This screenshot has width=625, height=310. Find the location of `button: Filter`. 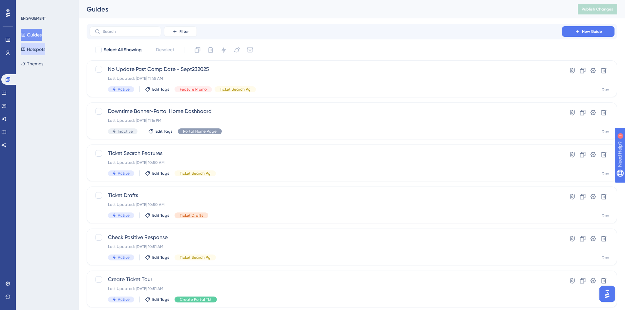

button: Filter is located at coordinates (181, 32).